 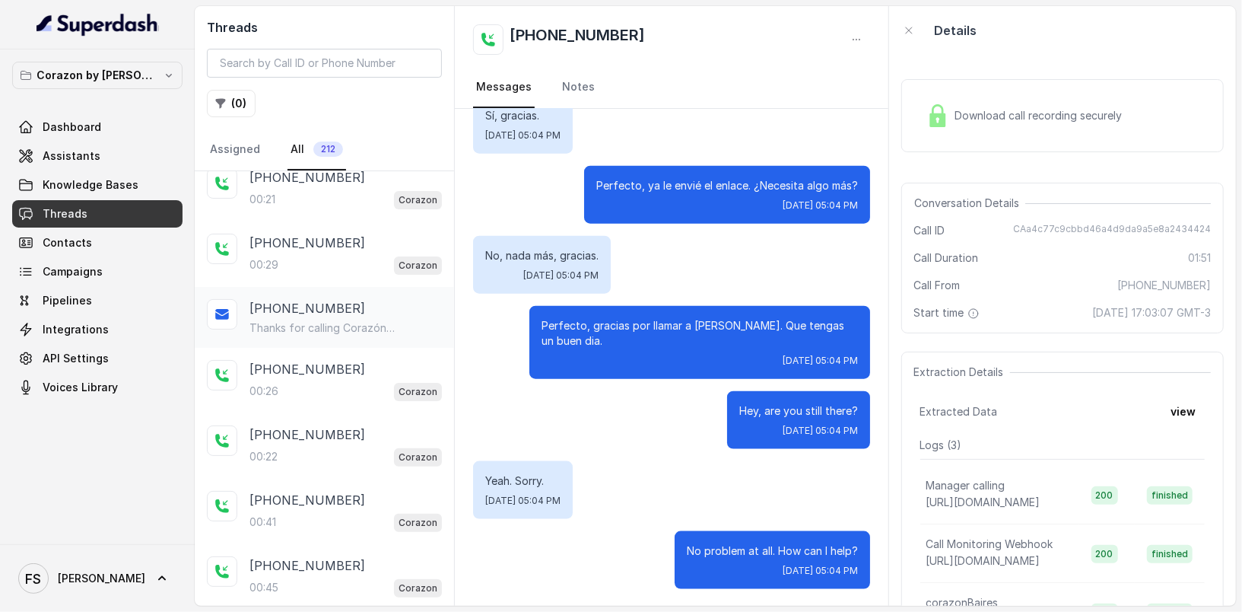 I want to click on span: Conversation Details, so click(x=970, y=203).